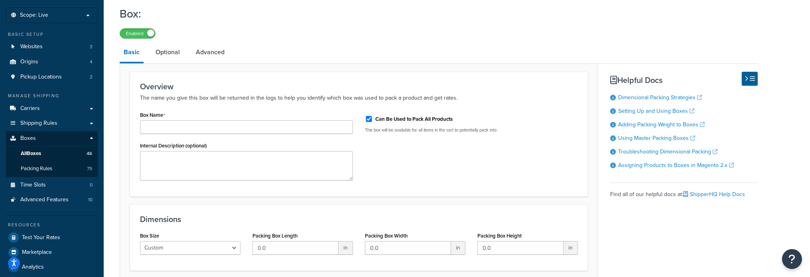  Describe the element at coordinates (41, 238) in the screenshot. I see `span: Test Your Rates` at that location.